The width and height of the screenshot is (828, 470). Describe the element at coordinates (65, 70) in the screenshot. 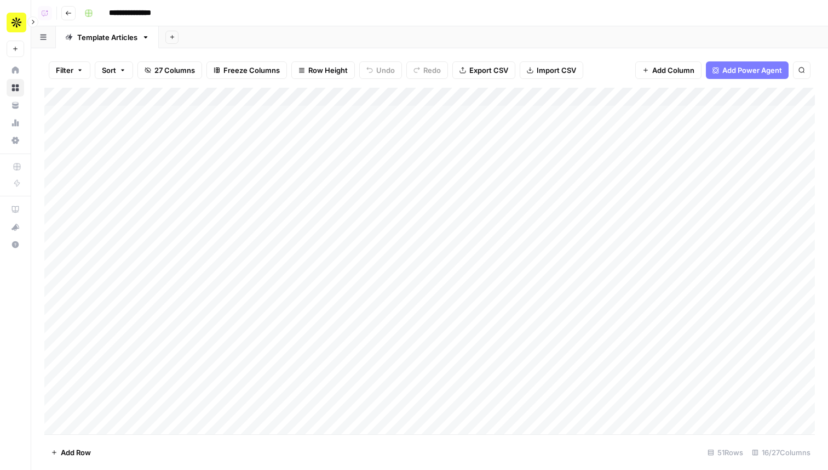

I see `span: Filter` at that location.